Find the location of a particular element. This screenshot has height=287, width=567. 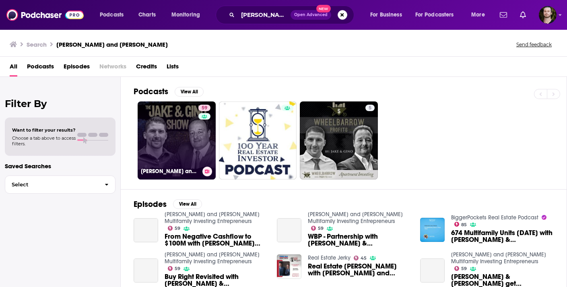

a: BiggerPockets Real Estate Podcast is located at coordinates (494, 217).